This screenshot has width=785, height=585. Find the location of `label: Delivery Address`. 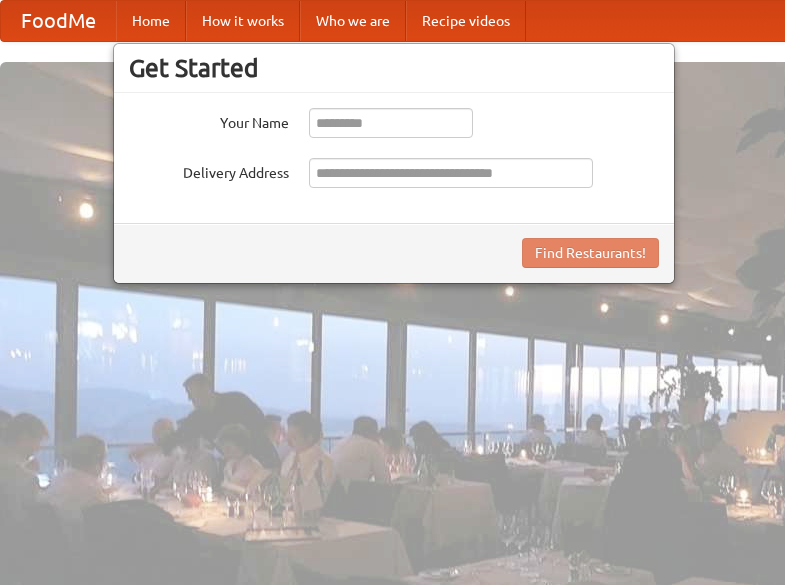

label: Delivery Address is located at coordinates (209, 170).